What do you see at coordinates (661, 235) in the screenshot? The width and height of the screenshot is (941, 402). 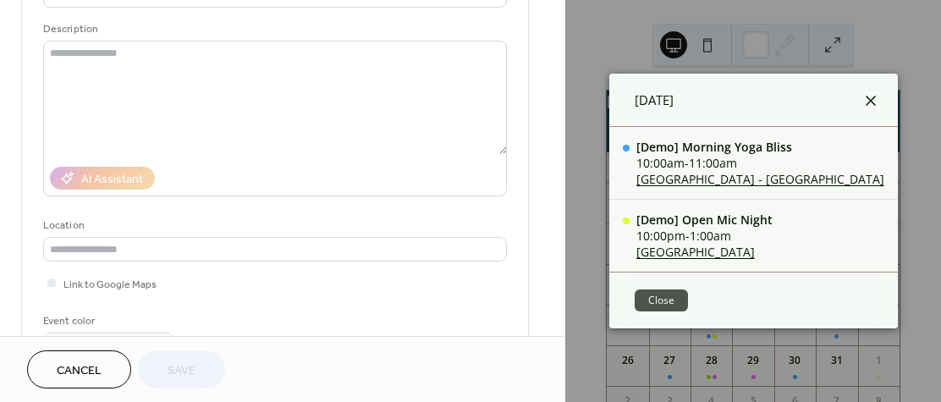 I see `span: 10:00pm` at bounding box center [661, 235].